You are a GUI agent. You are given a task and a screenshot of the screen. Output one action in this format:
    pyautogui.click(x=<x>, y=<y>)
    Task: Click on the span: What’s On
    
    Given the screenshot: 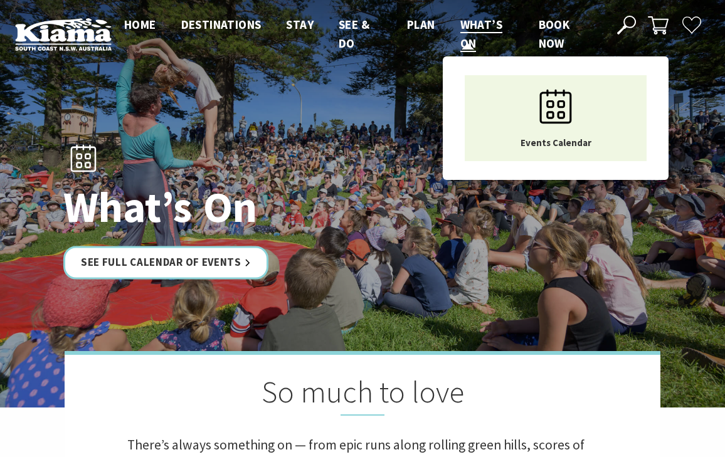 What is the action you would take?
    pyautogui.click(x=481, y=34)
    